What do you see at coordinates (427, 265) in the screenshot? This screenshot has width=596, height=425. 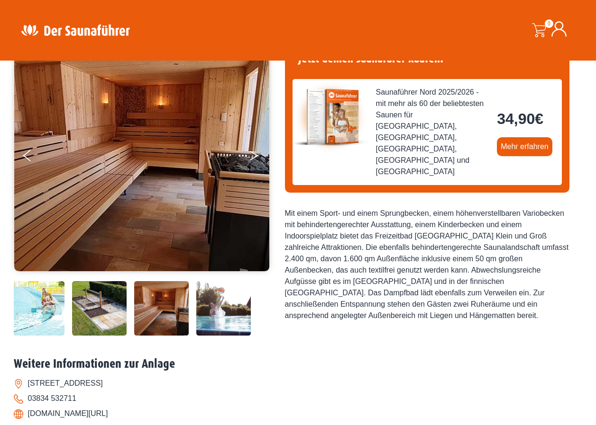 I see `div: Mit einem Sport- und einem Sprungbecken, einem höhenverstellbaren Variobecken mit behindertengere...` at bounding box center [427, 265].